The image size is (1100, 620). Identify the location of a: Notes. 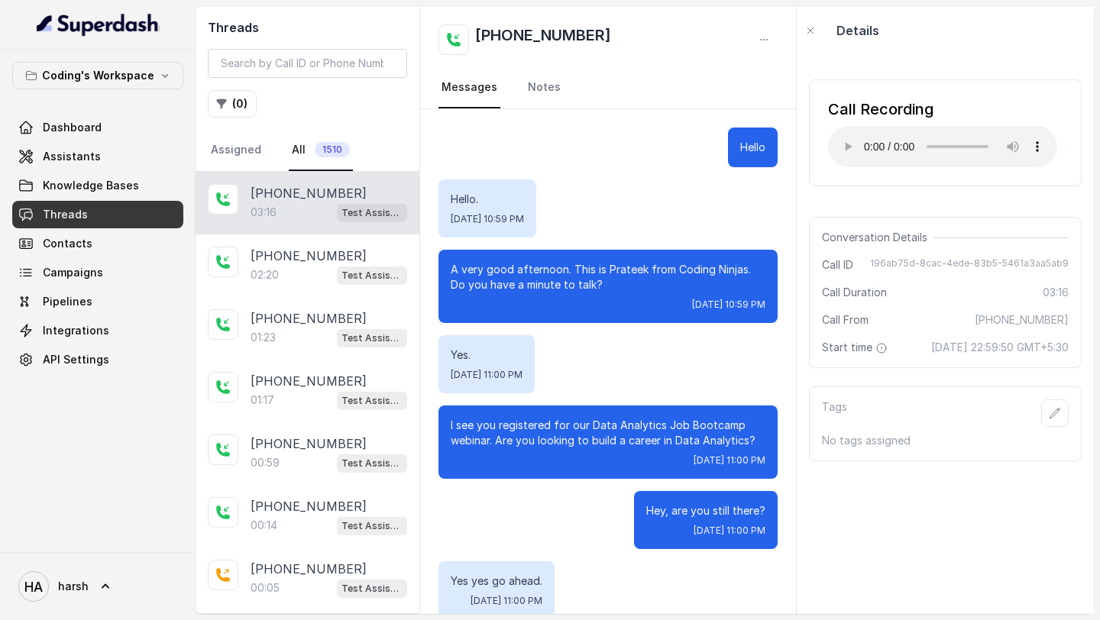
(544, 88).